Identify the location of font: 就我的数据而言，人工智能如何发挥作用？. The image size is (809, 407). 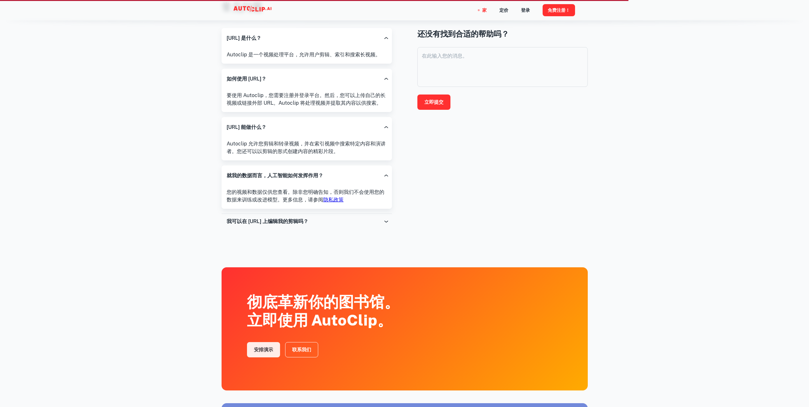
(275, 175).